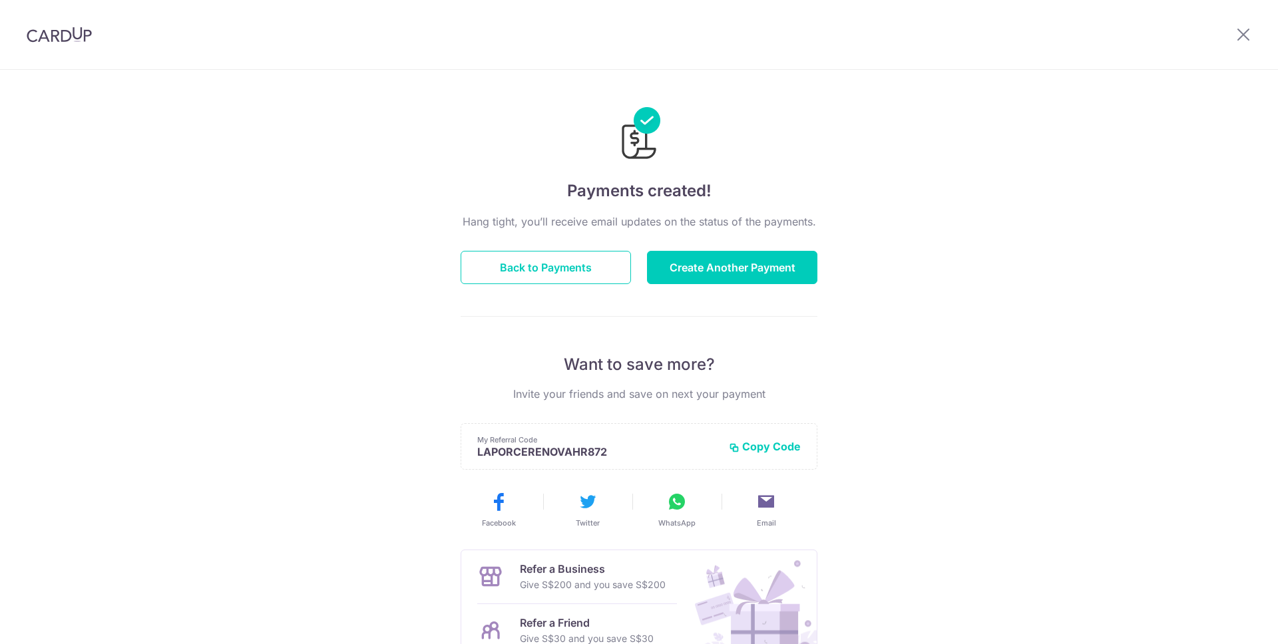 The height and width of the screenshot is (644, 1278). I want to click on button: Copy Code, so click(765, 447).